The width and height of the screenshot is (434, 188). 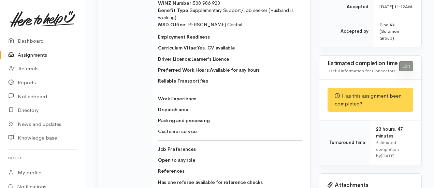 I want to click on span: Curriculum Vitae:, so click(x=177, y=48).